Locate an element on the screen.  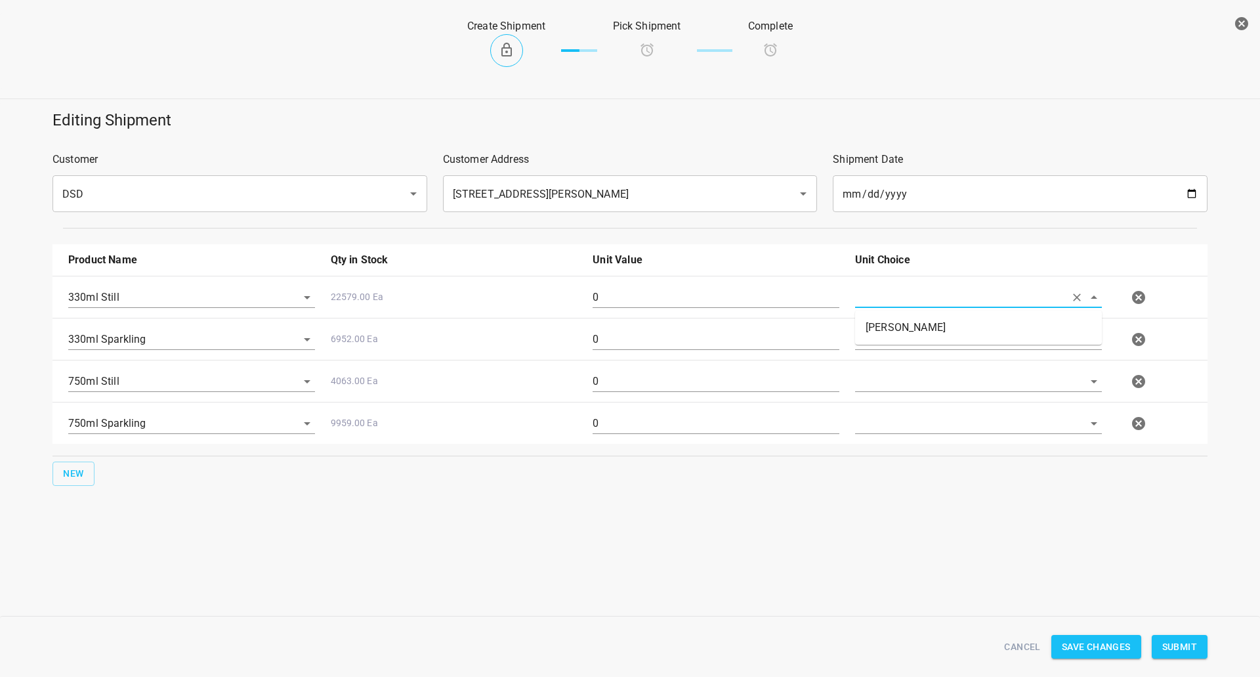
p: Customer is located at coordinates (240, 160).